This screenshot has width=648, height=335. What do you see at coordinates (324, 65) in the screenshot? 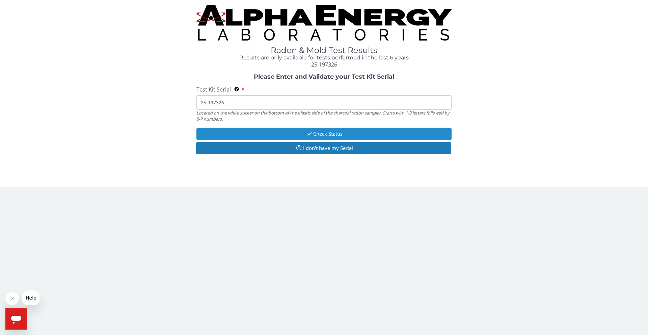
I see `span: 25-197326` at bounding box center [324, 65].